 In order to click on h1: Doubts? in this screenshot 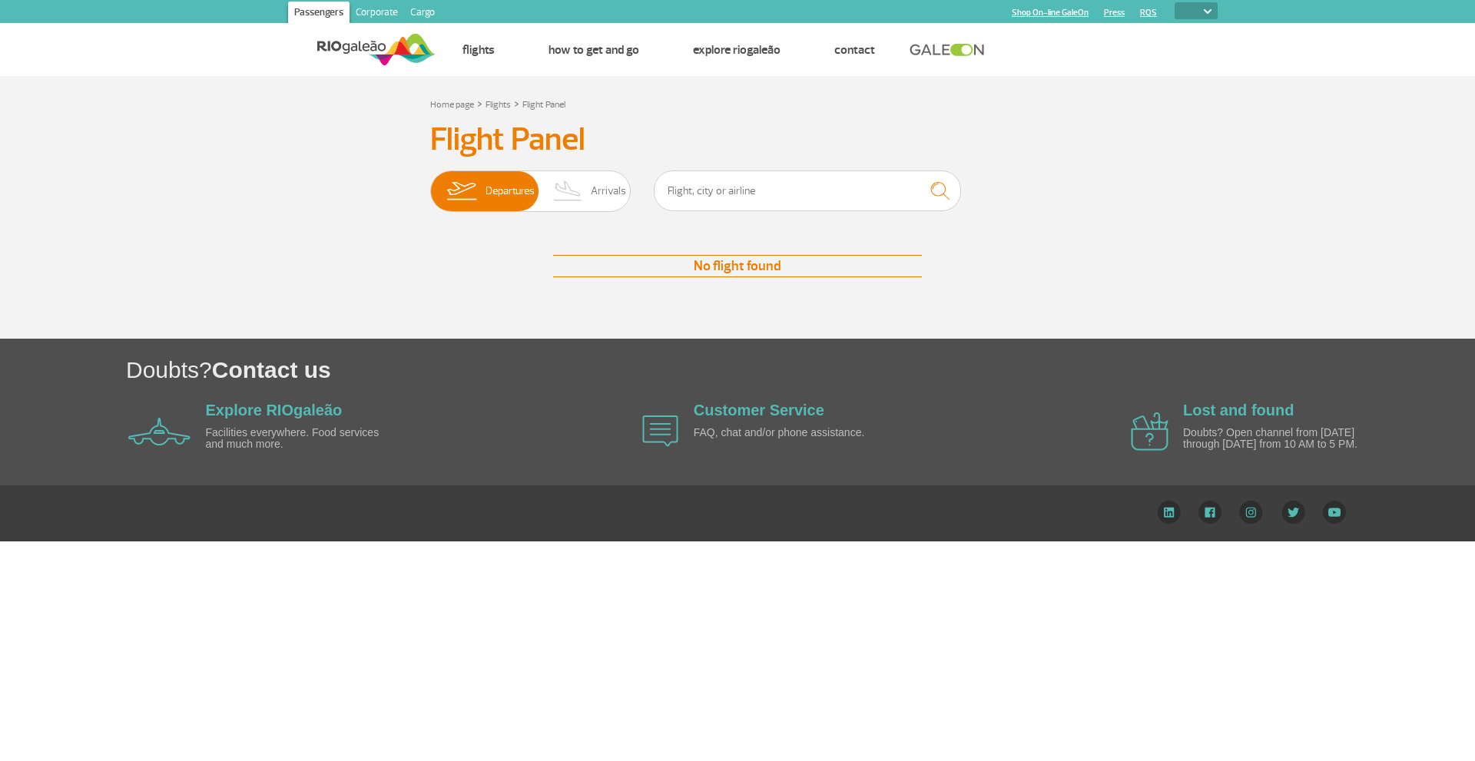, I will do `click(801, 370)`.